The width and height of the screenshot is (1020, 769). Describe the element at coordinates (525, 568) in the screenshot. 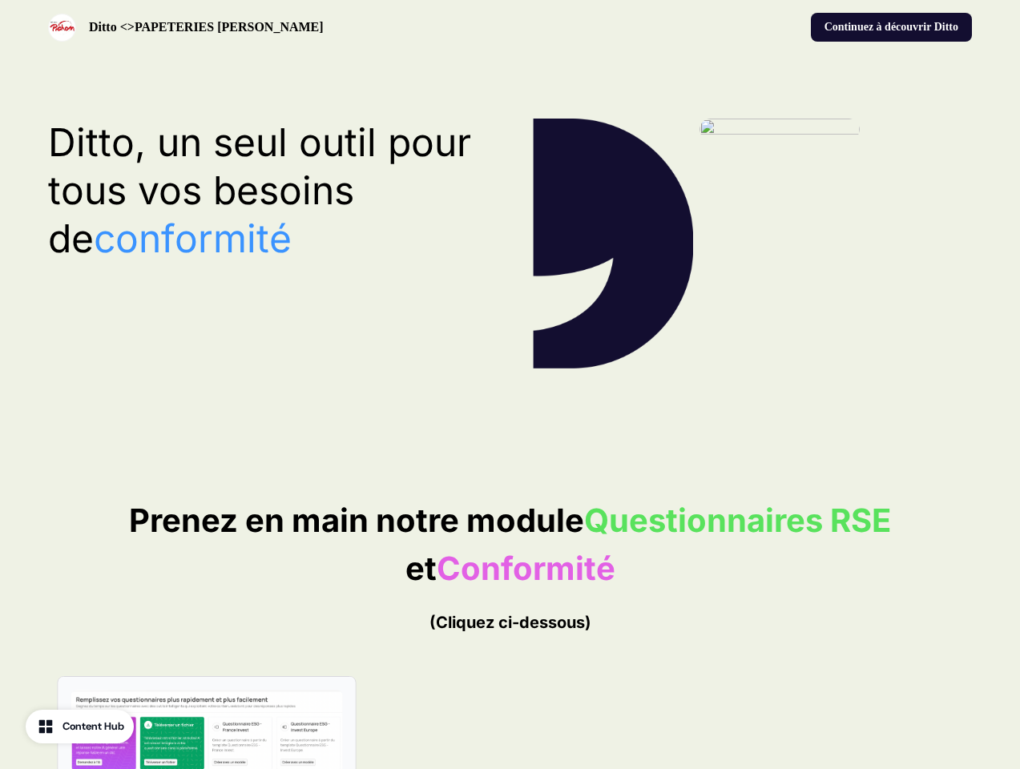

I see `span: Conformité` at that location.